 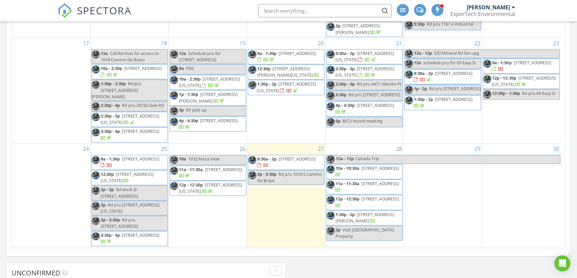 I want to click on a: SPECTORA, so click(x=95, y=16).